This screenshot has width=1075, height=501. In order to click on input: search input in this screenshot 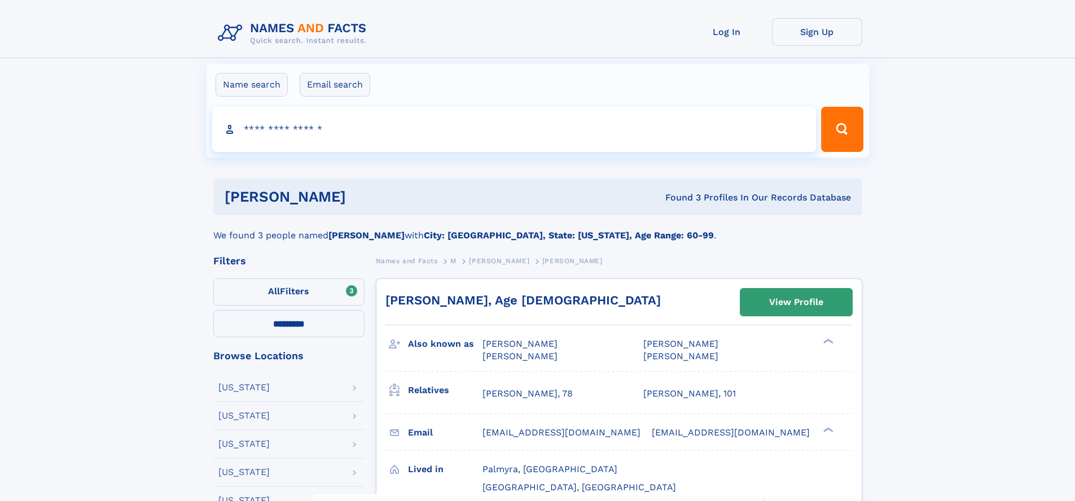, I will do `click(514, 129)`.